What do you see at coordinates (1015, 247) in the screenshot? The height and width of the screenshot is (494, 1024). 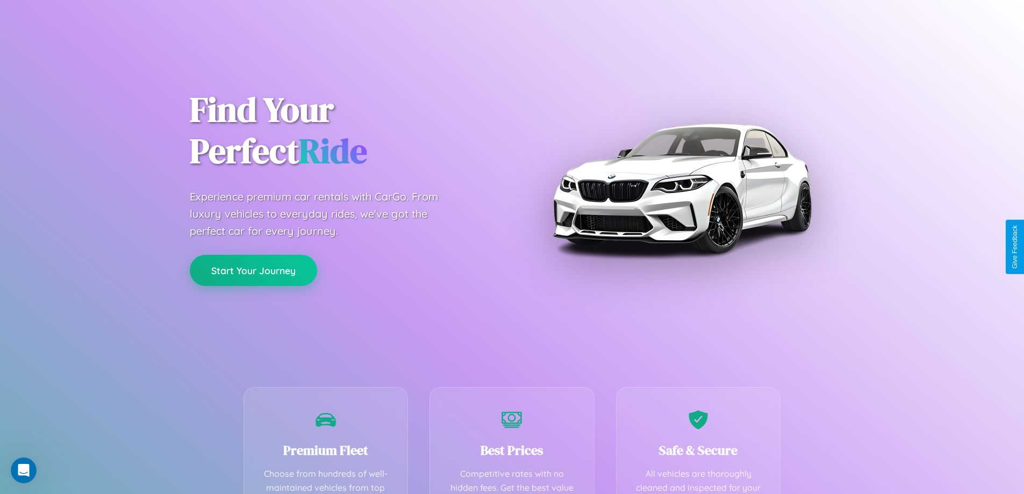 I see `div: Give Feedback` at bounding box center [1015, 247].